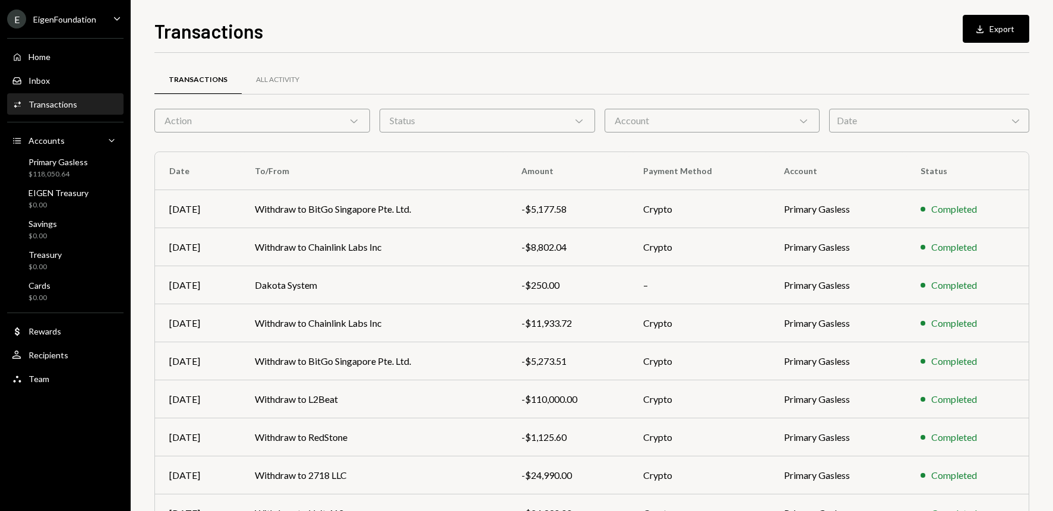 The width and height of the screenshot is (1053, 511). I want to click on td: Withdraw to L2Beat, so click(374, 399).